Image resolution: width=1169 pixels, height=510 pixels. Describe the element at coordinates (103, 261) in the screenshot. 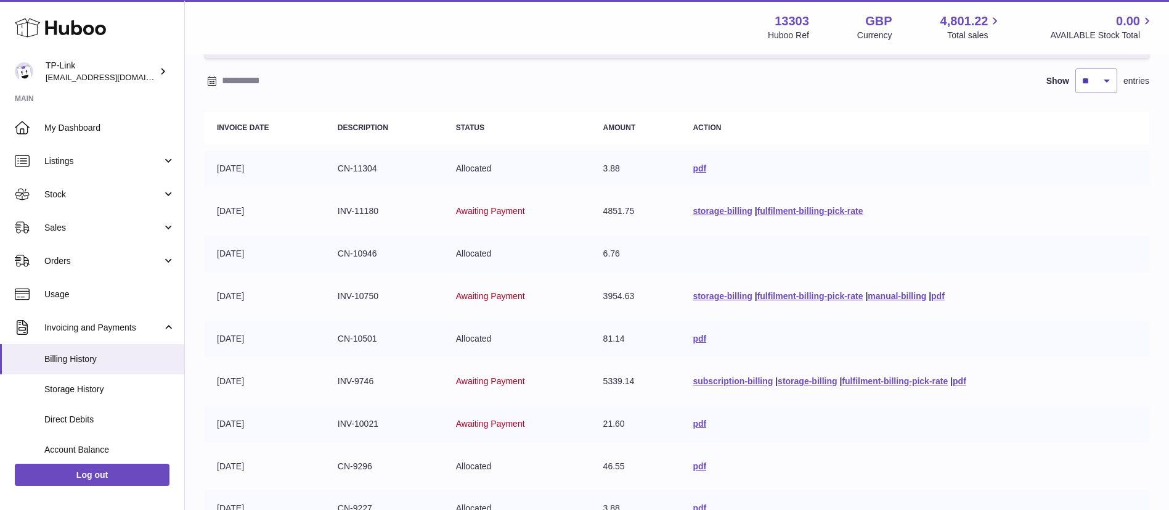

I see `span: Orders` at that location.